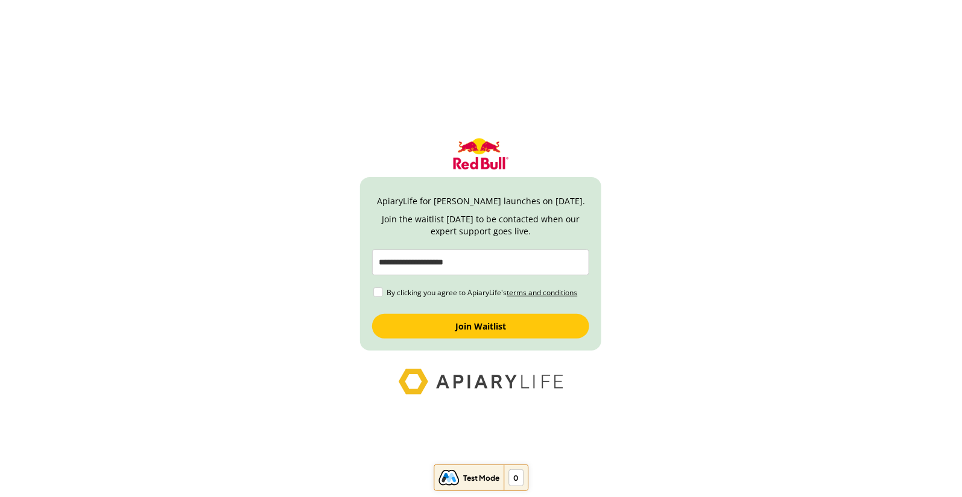 This screenshot has width=962, height=497. I want to click on button: Test Mode 0, so click(481, 478).